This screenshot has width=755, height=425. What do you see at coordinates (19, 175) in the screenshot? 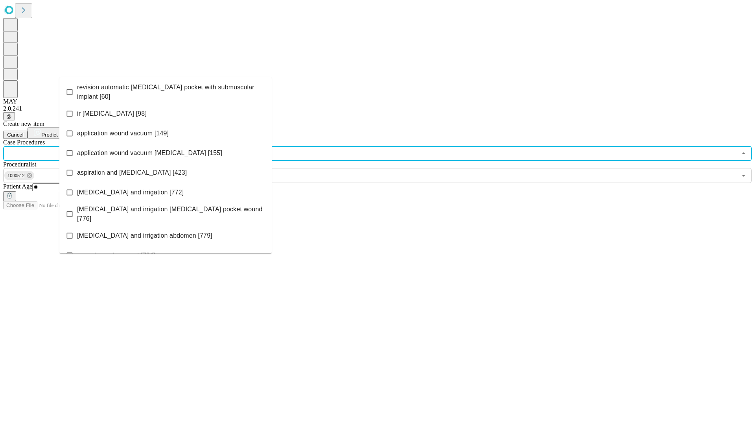
I see `div: 1000512` at bounding box center [19, 175].